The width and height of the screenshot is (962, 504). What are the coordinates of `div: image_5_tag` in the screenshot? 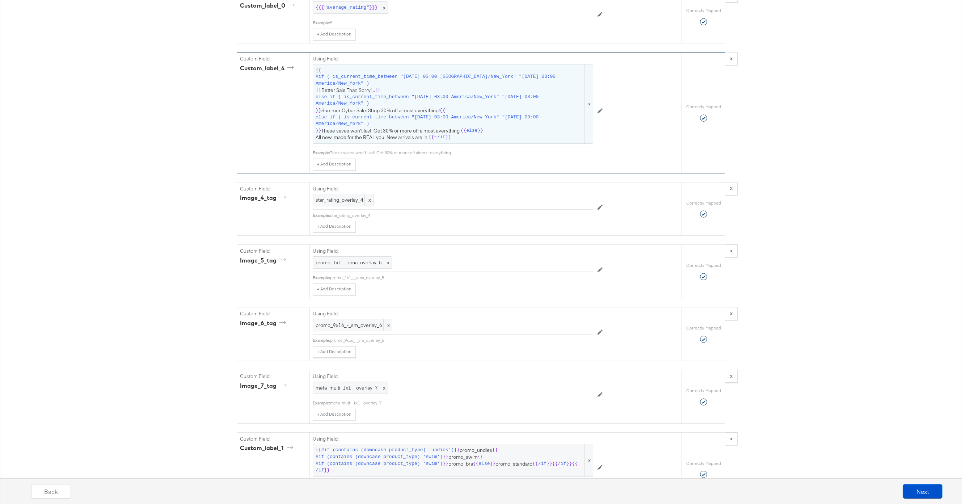 It's located at (264, 260).